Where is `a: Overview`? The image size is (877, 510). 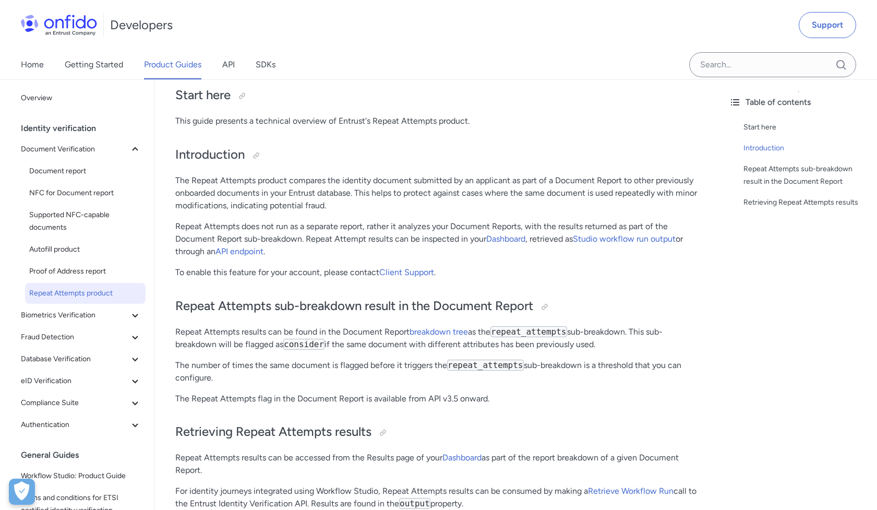
a: Overview is located at coordinates (81, 98).